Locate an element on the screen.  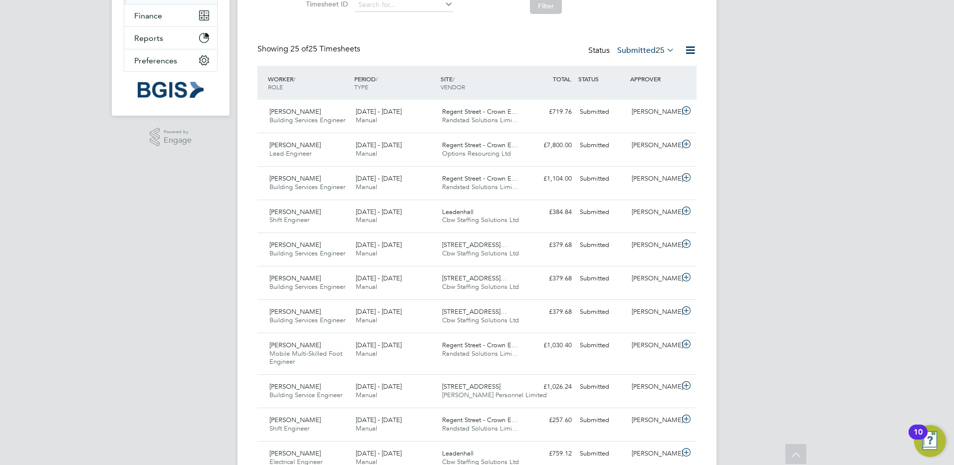
div: £1,026.24 is located at coordinates (550, 387).